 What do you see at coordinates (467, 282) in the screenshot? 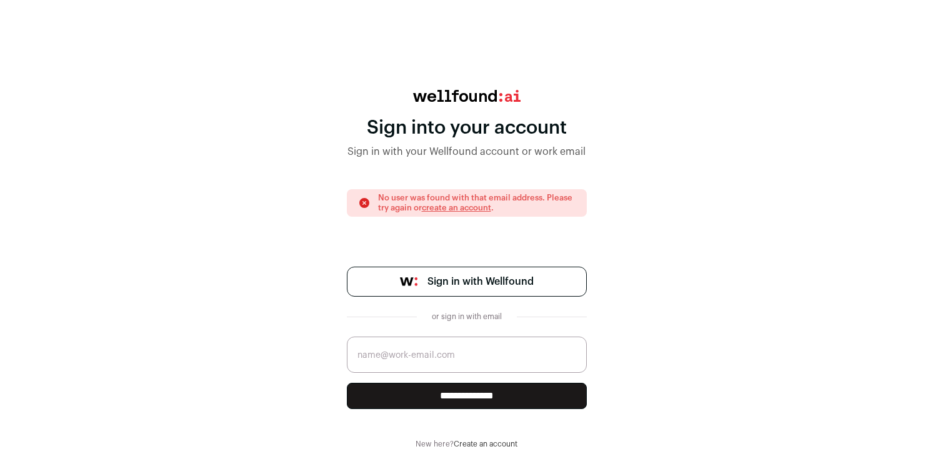
I see `a: Sign in with Wellfound` at bounding box center [467, 282].